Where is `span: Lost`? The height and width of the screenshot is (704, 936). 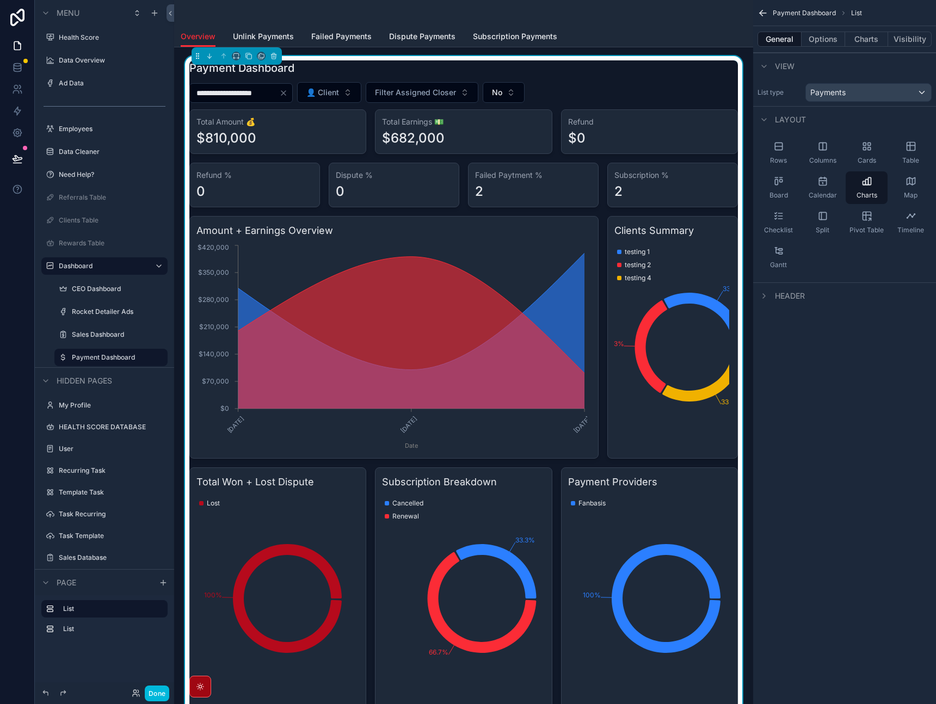 span: Lost is located at coordinates (213, 503).